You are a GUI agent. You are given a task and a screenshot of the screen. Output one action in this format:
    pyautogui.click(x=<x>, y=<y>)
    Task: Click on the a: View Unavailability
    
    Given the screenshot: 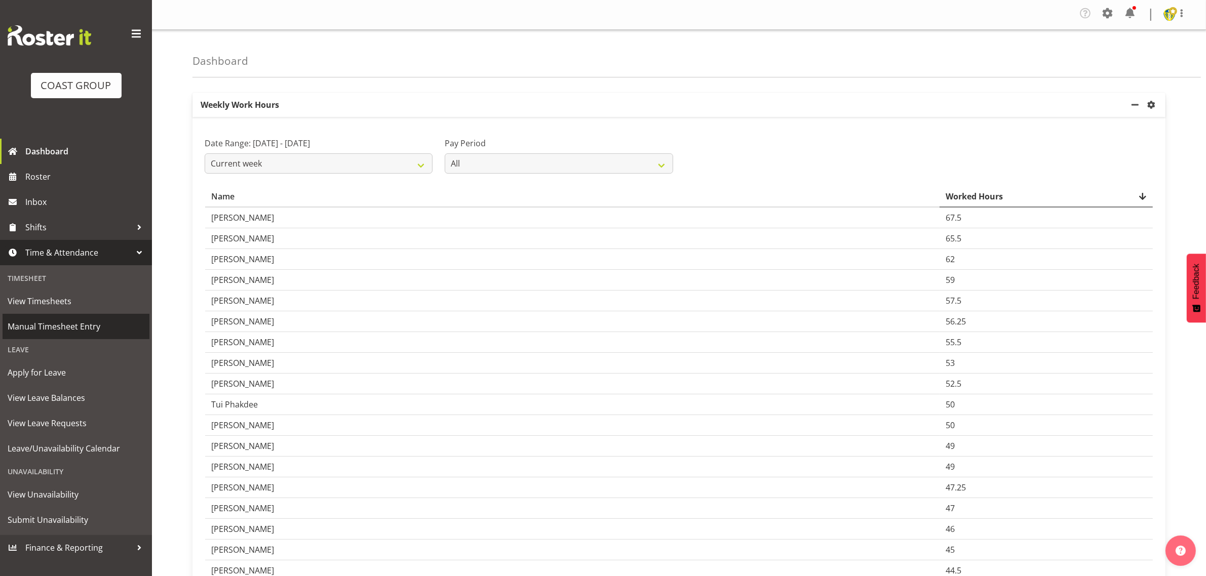 What is the action you would take?
    pyautogui.click(x=76, y=495)
    